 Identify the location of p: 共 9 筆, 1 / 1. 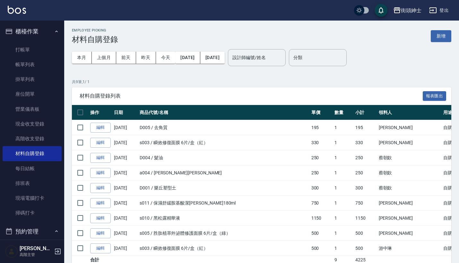
(262, 82).